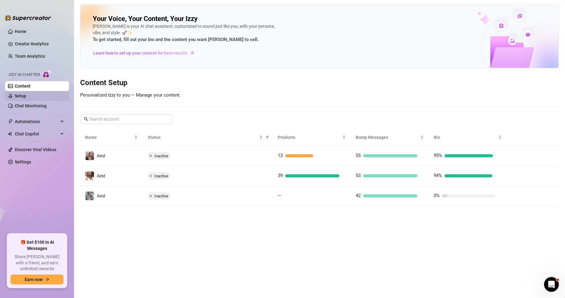 Image resolution: width=565 pixels, height=298 pixels. I want to click on span: search, so click(86, 119).